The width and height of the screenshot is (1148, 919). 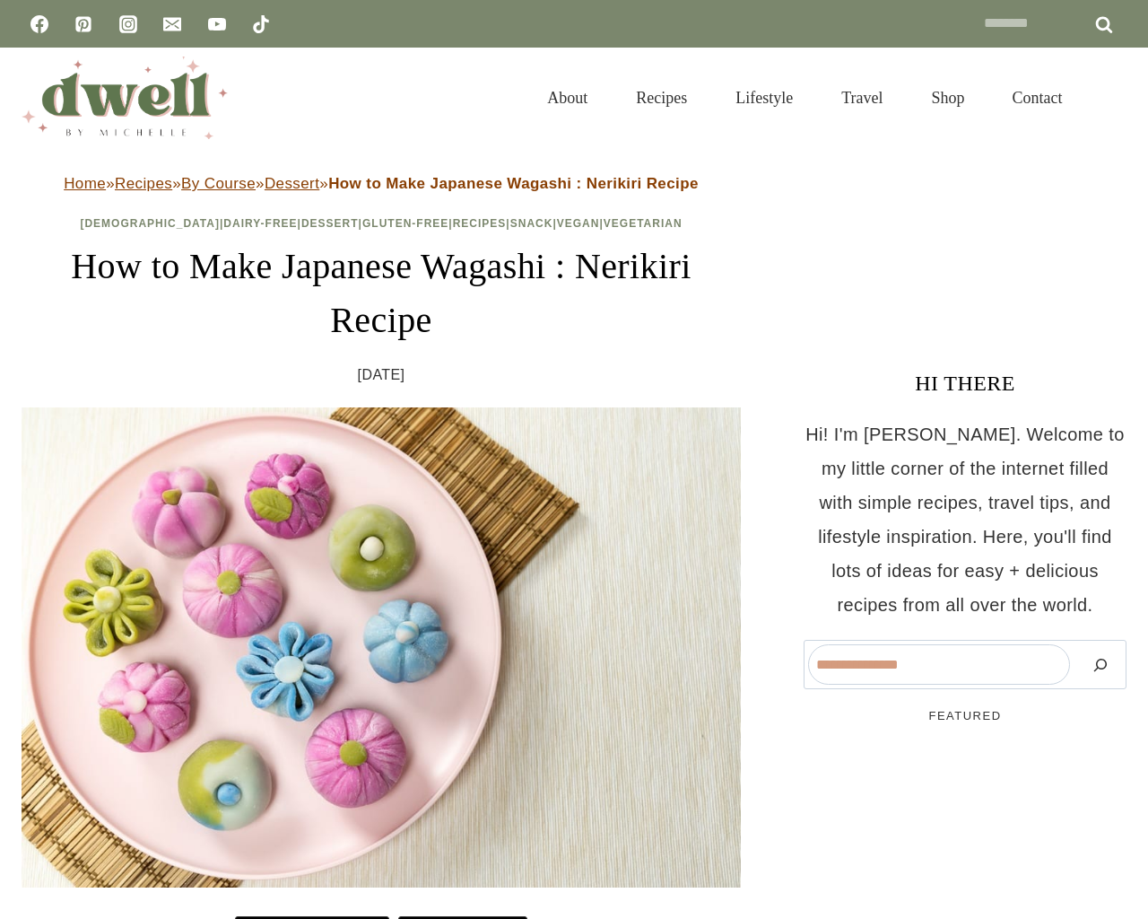 I want to click on a: Snack, so click(x=532, y=223).